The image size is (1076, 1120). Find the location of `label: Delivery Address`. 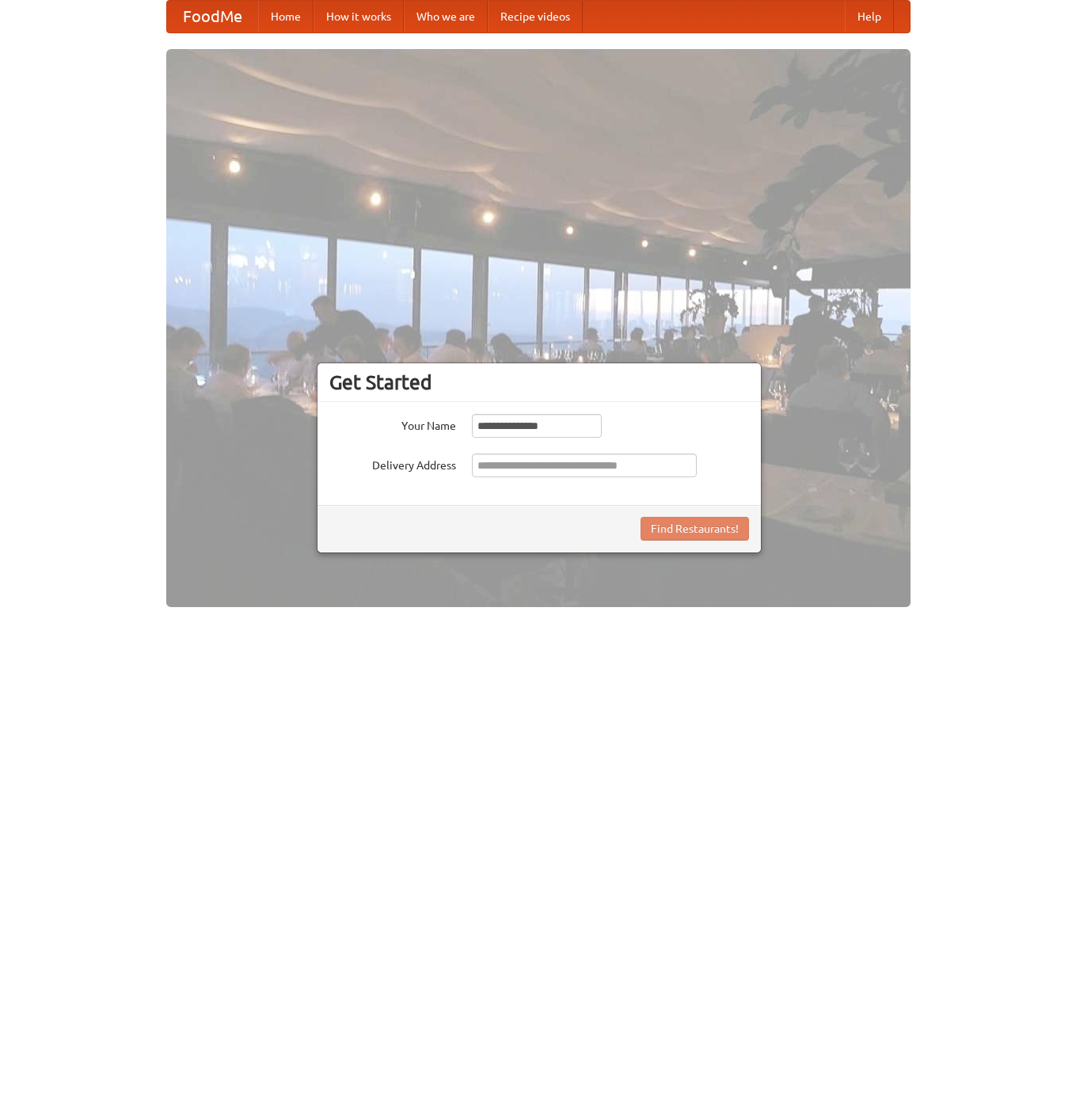

label: Delivery Address is located at coordinates (392, 463).